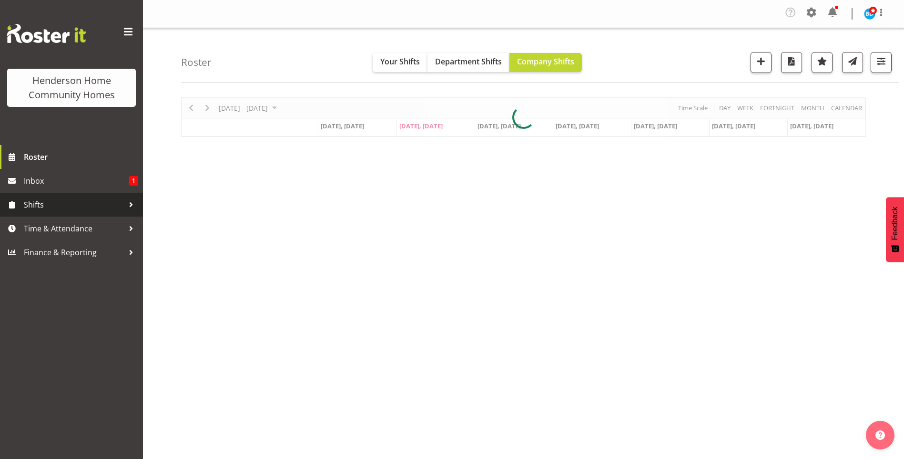 The height and width of the screenshot is (459, 904). Describe the element at coordinates (882, 62) in the screenshot. I see `button: Filter Shifts` at that location.